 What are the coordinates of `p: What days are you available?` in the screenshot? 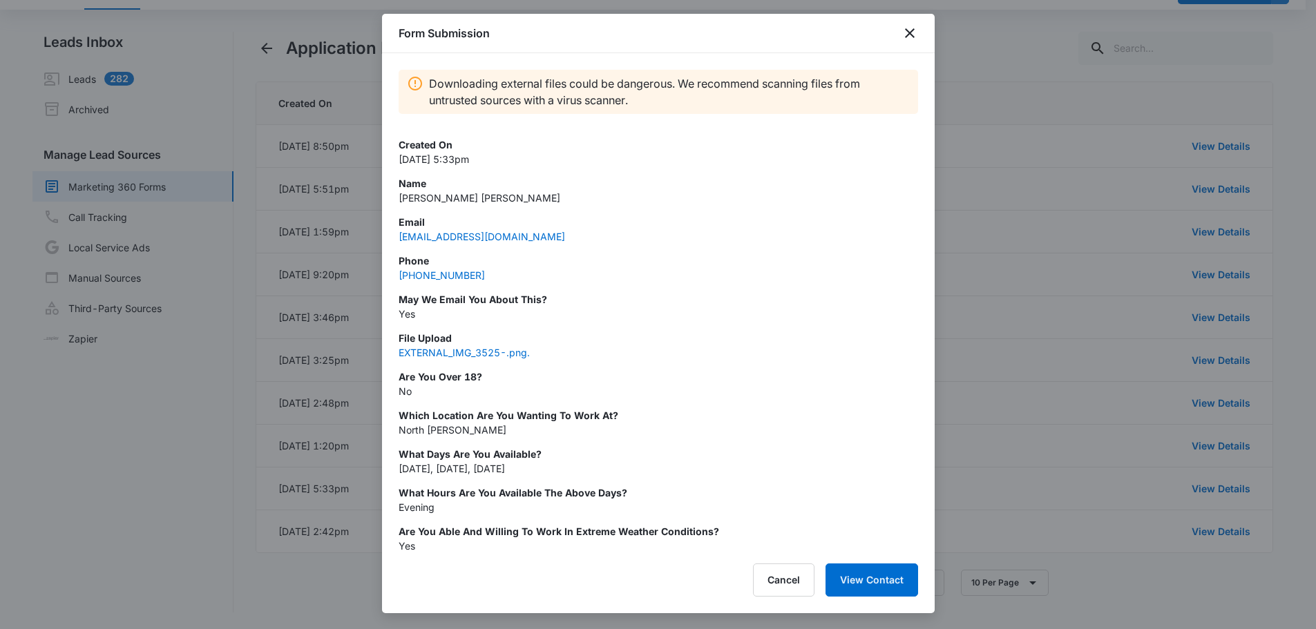 It's located at (658, 454).